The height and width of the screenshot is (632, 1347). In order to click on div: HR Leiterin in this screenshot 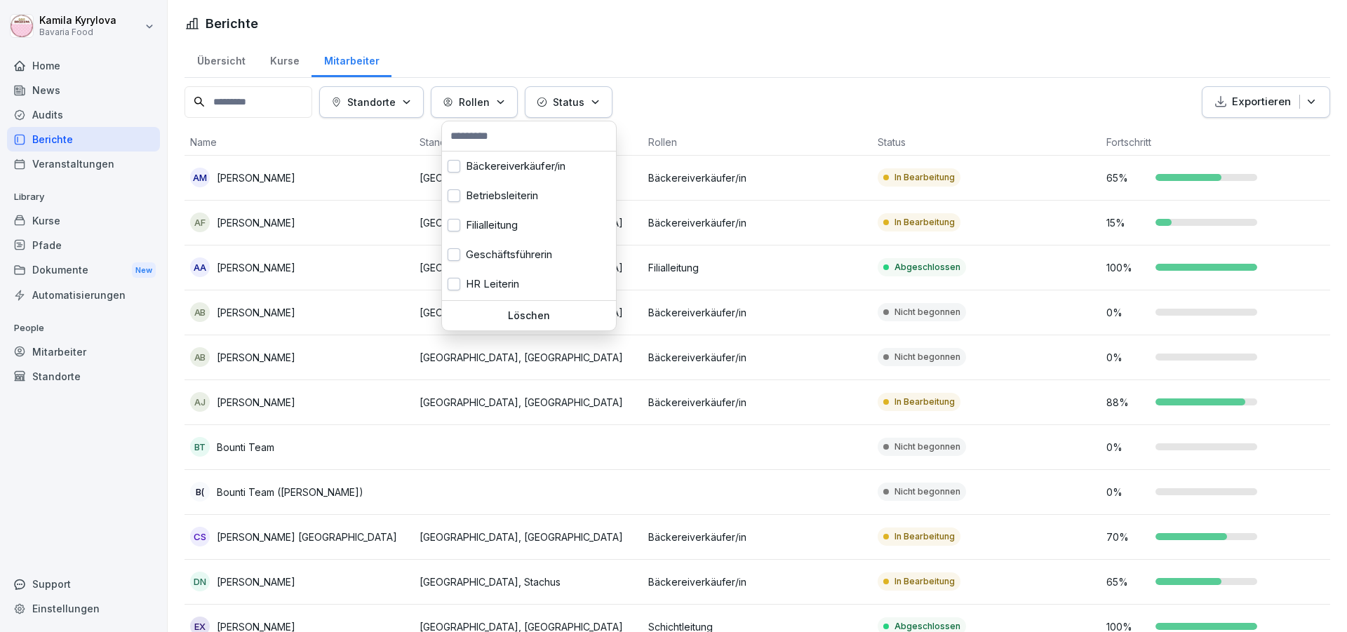, I will do `click(529, 284)`.